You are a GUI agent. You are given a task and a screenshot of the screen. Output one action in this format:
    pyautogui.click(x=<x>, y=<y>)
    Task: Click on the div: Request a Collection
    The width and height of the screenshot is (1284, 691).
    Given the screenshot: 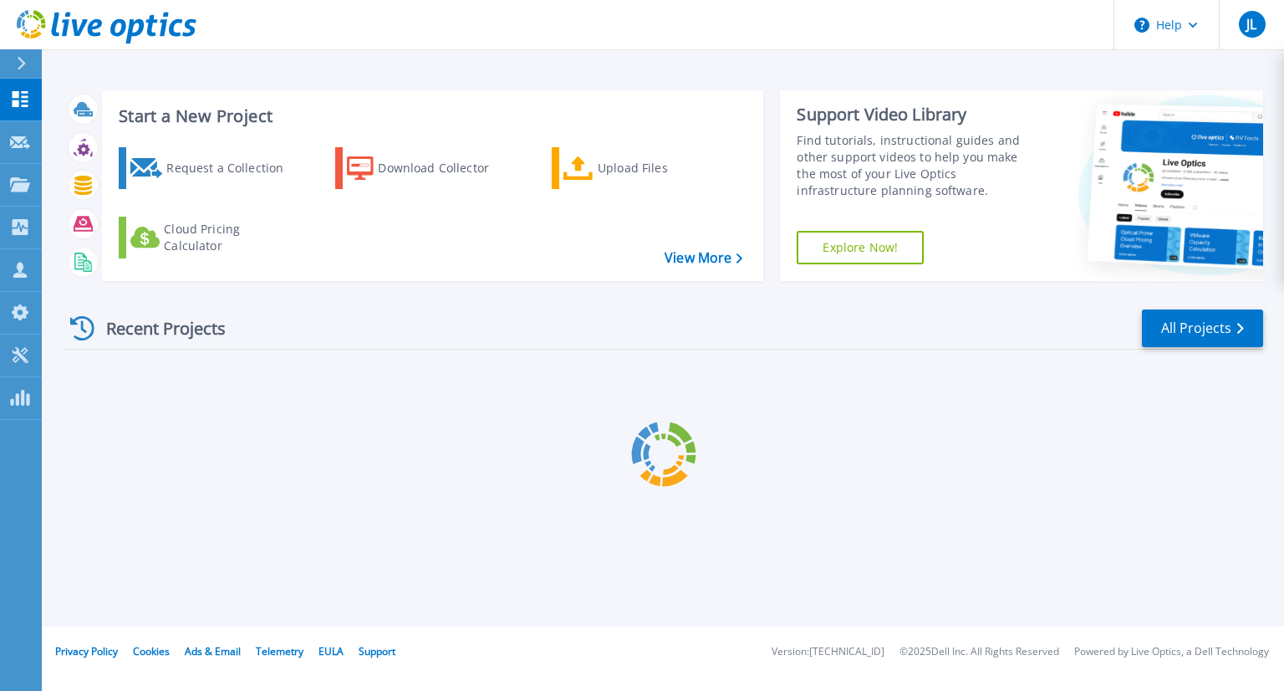 What is the action you would take?
    pyautogui.click(x=233, y=168)
    